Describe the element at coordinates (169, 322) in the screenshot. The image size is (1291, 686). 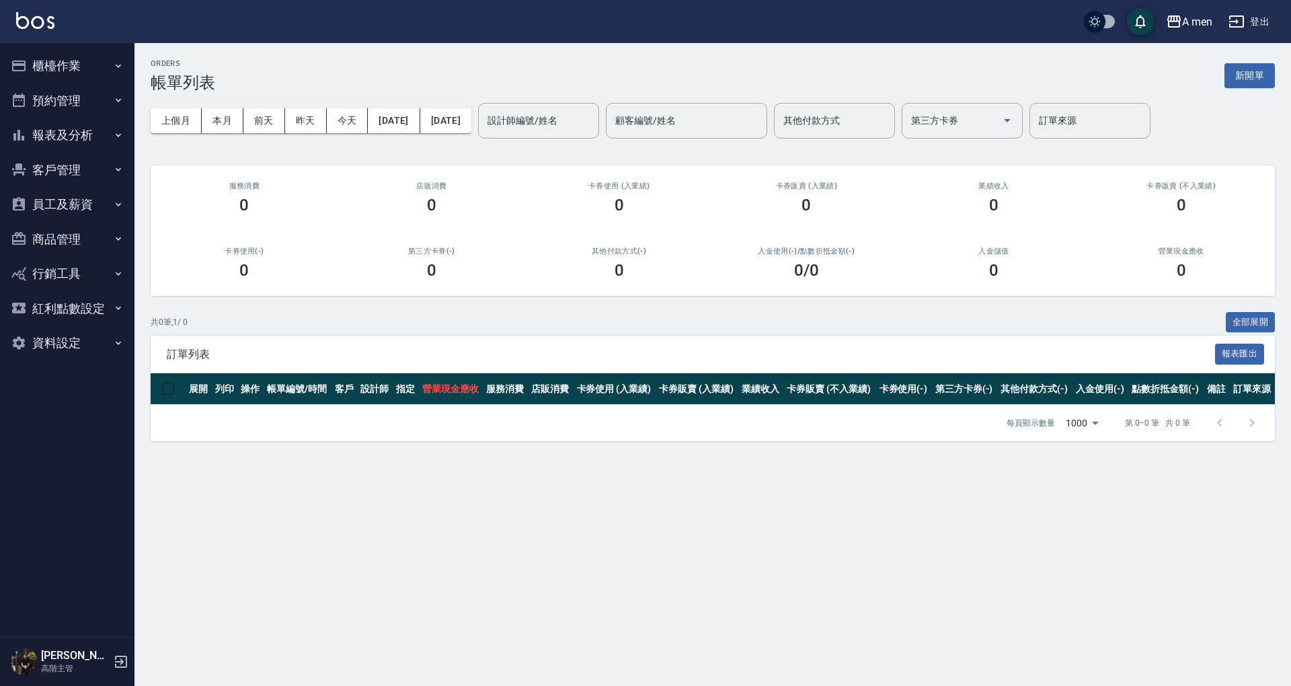
I see `p: 共 0 筆, 1 / 0` at that location.